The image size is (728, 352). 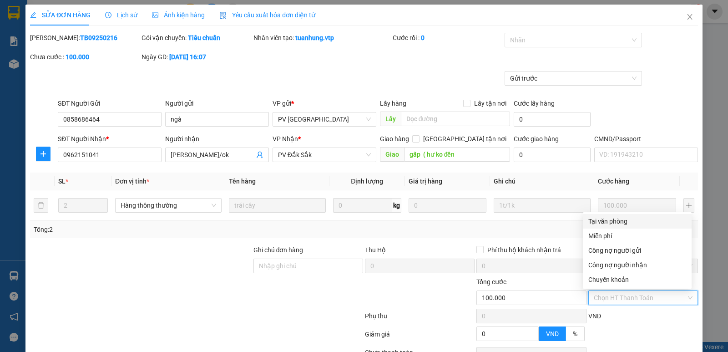 What do you see at coordinates (110, 103) in the screenshot?
I see `div: SĐT Người Gửi` at bounding box center [110, 103].